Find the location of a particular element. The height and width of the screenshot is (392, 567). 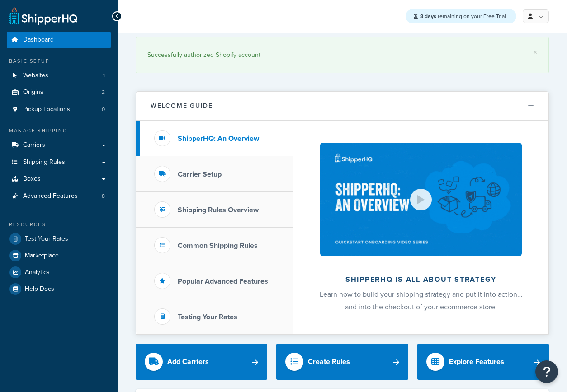

h3: Testing Your Rates is located at coordinates (207, 317).